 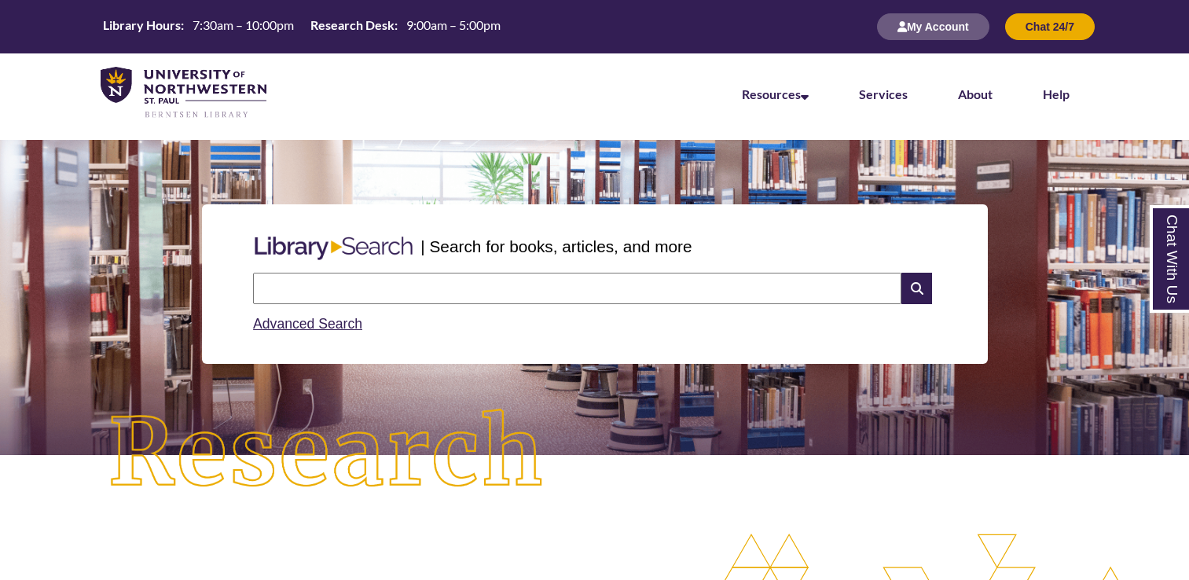 What do you see at coordinates (933, 26) in the screenshot?
I see `a: My Account` at bounding box center [933, 26].